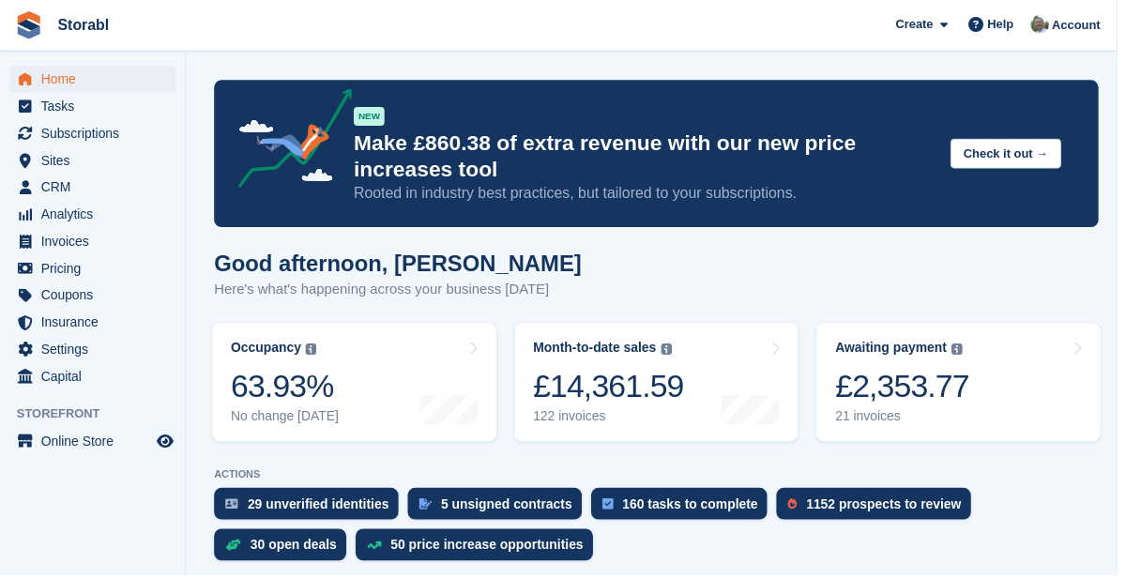  What do you see at coordinates (98, 243) in the screenshot?
I see `span: Invoices` at bounding box center [98, 243].